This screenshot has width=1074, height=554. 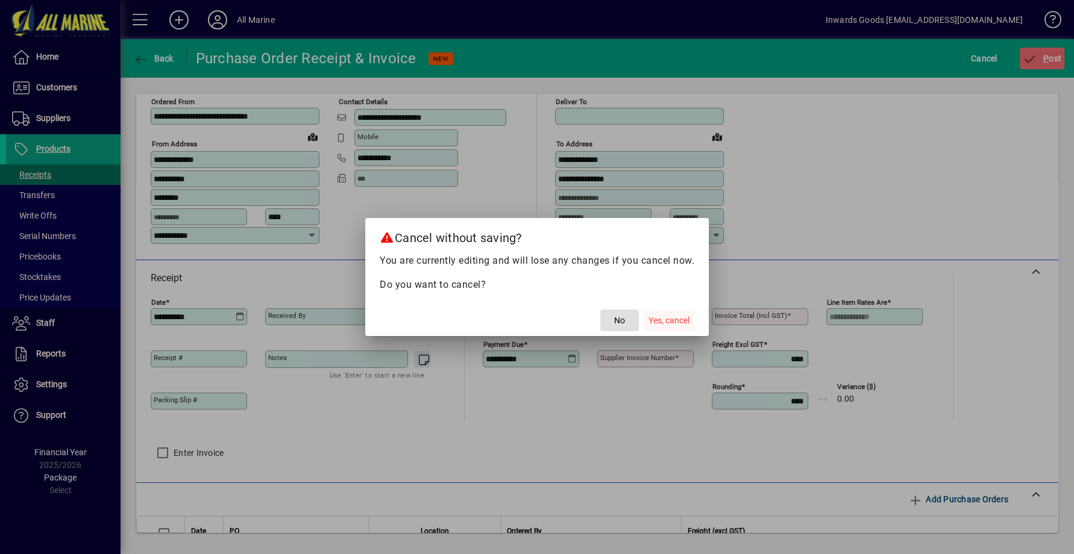 I want to click on h2: Cancel without saving?, so click(x=537, y=236).